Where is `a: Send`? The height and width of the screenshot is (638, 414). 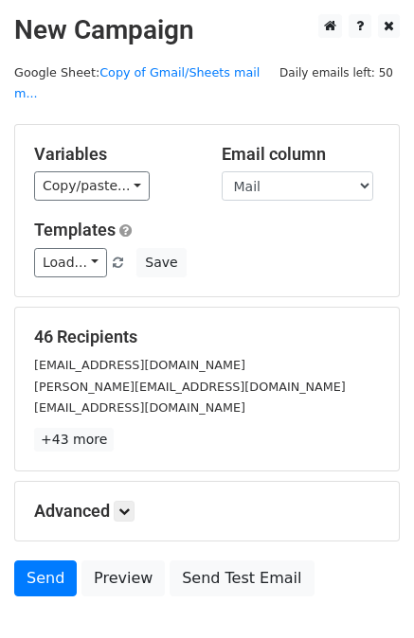 a: Send is located at coordinates (45, 579).